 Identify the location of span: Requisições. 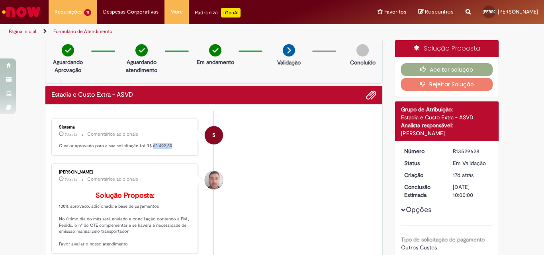
(68, 12).